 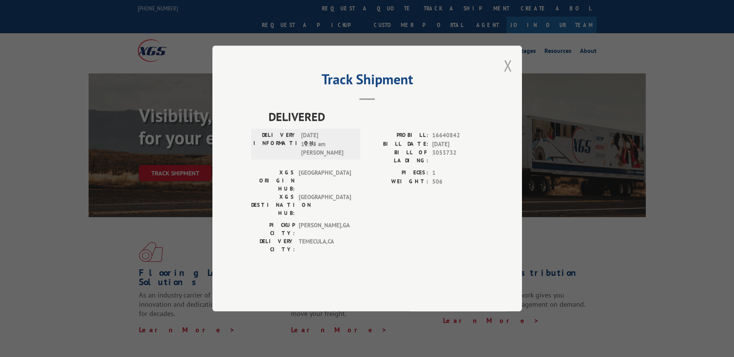 What do you see at coordinates (458, 157) in the screenshot?
I see `span: 3053732` at bounding box center [458, 157].